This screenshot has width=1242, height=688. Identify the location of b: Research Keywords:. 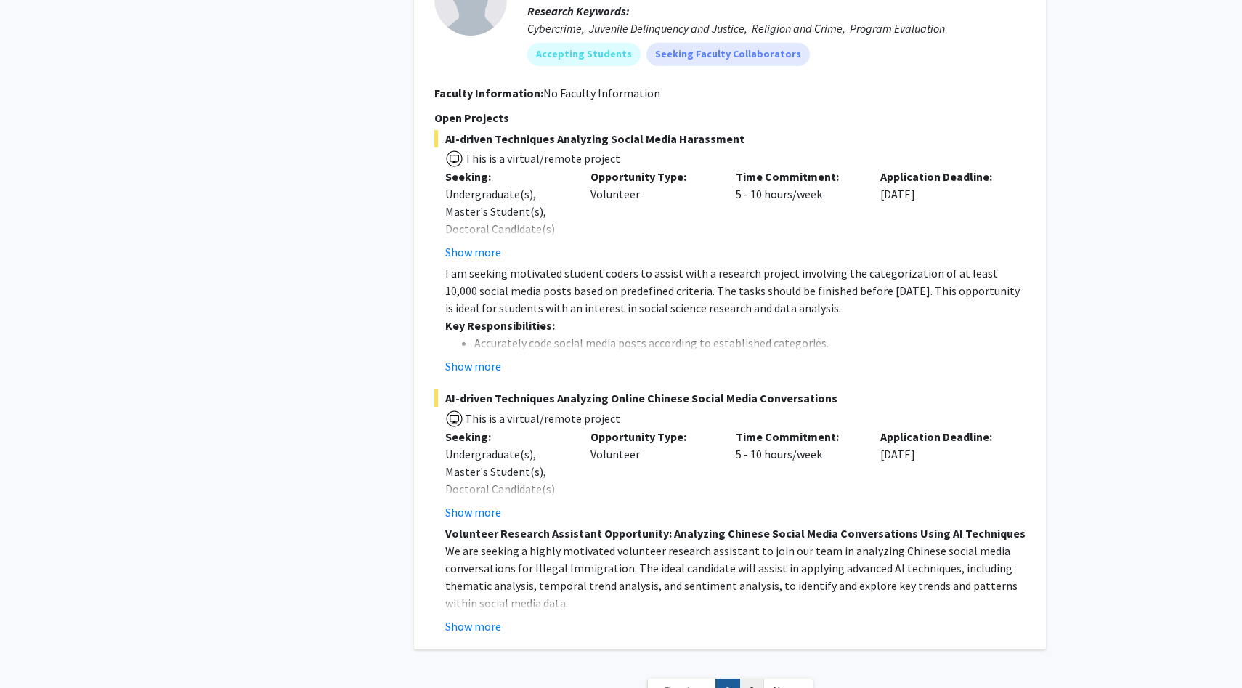
(578, 11).